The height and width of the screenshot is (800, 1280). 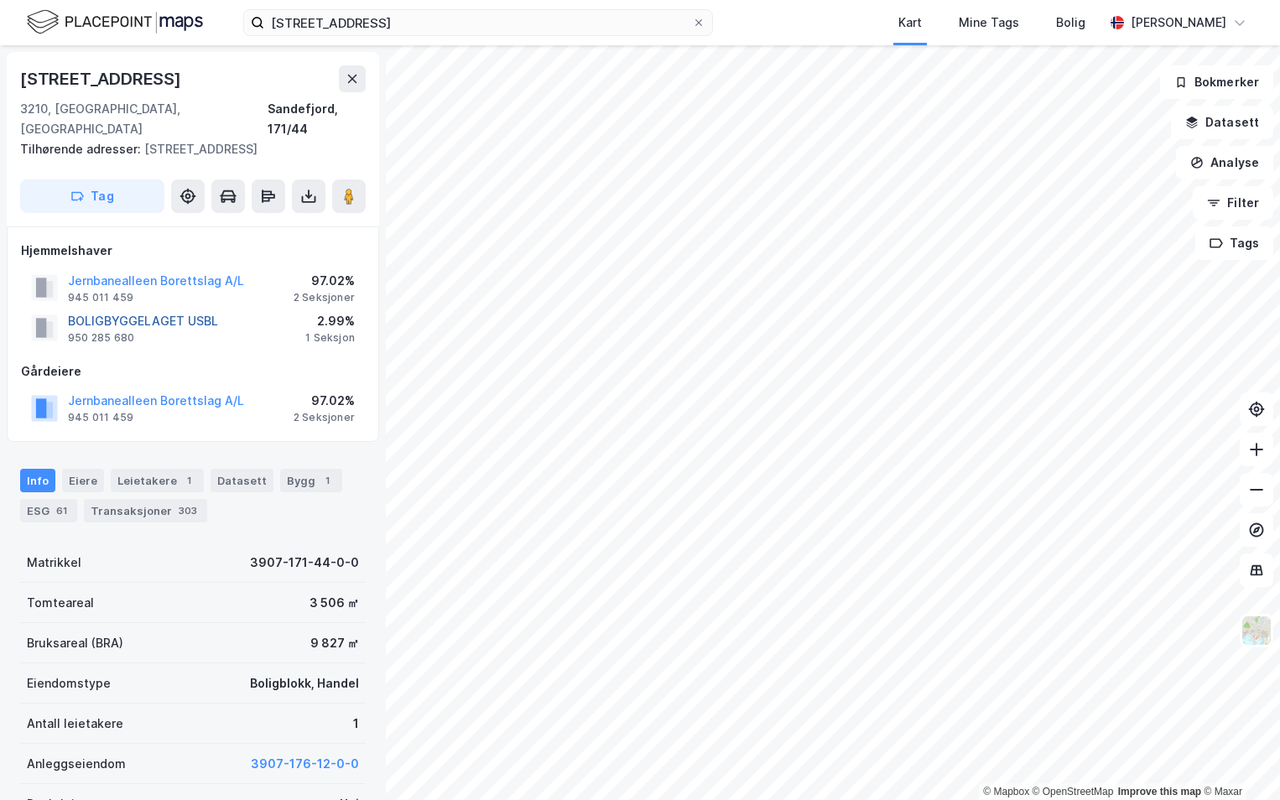 I want to click on div: Bolig, so click(x=1070, y=23).